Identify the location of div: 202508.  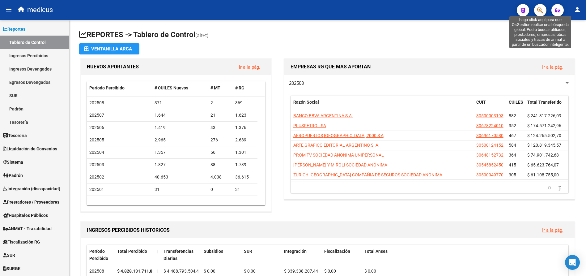
(101, 271).